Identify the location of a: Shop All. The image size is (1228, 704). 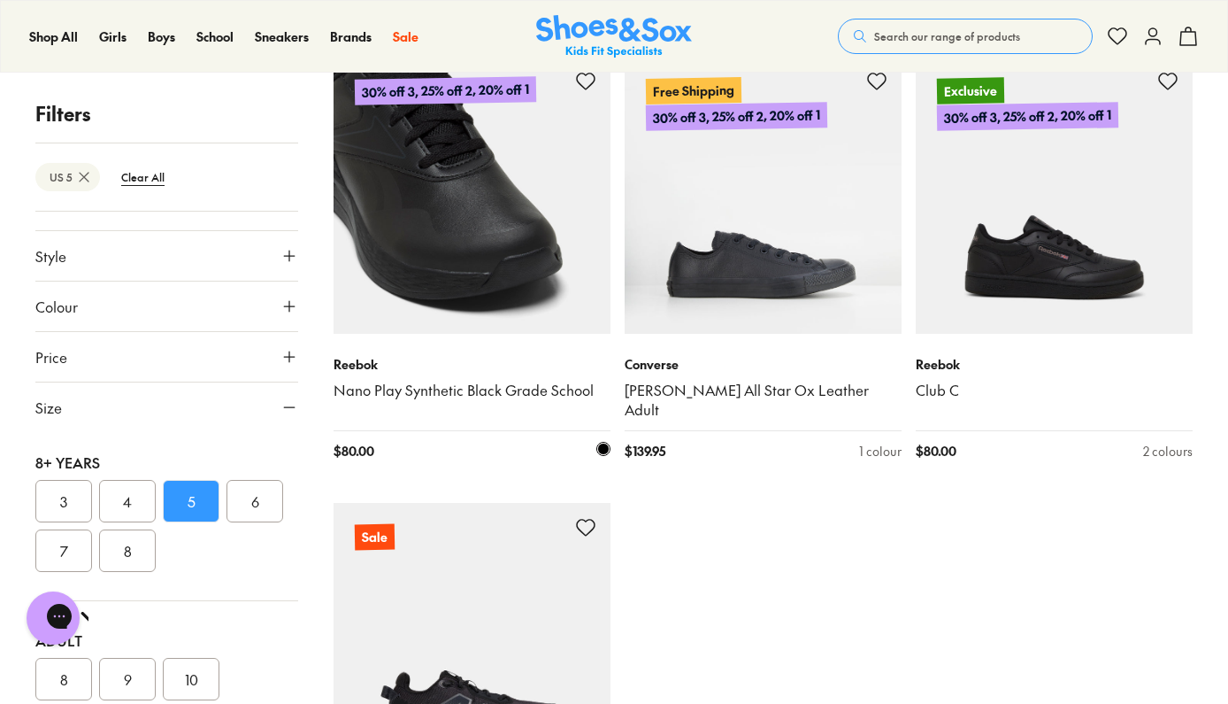
(53, 36).